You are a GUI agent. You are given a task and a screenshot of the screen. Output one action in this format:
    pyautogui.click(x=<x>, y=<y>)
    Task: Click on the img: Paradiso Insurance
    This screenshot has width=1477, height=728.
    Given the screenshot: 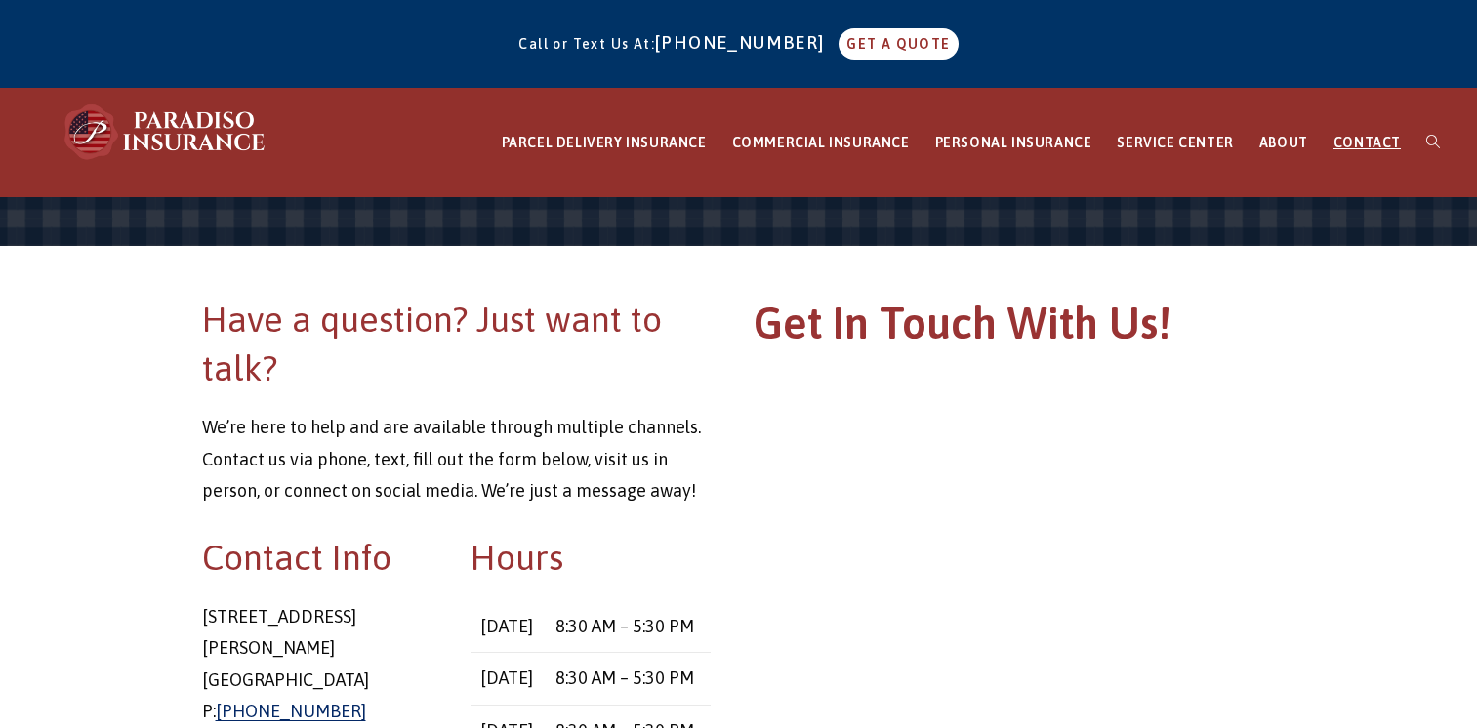 What is the action you would take?
    pyautogui.click(x=166, y=132)
    